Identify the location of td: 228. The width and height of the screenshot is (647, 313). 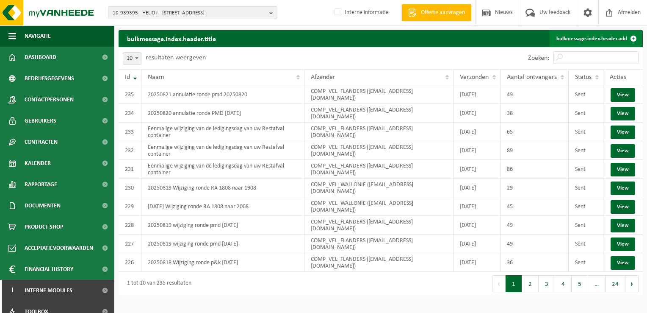
(130, 225).